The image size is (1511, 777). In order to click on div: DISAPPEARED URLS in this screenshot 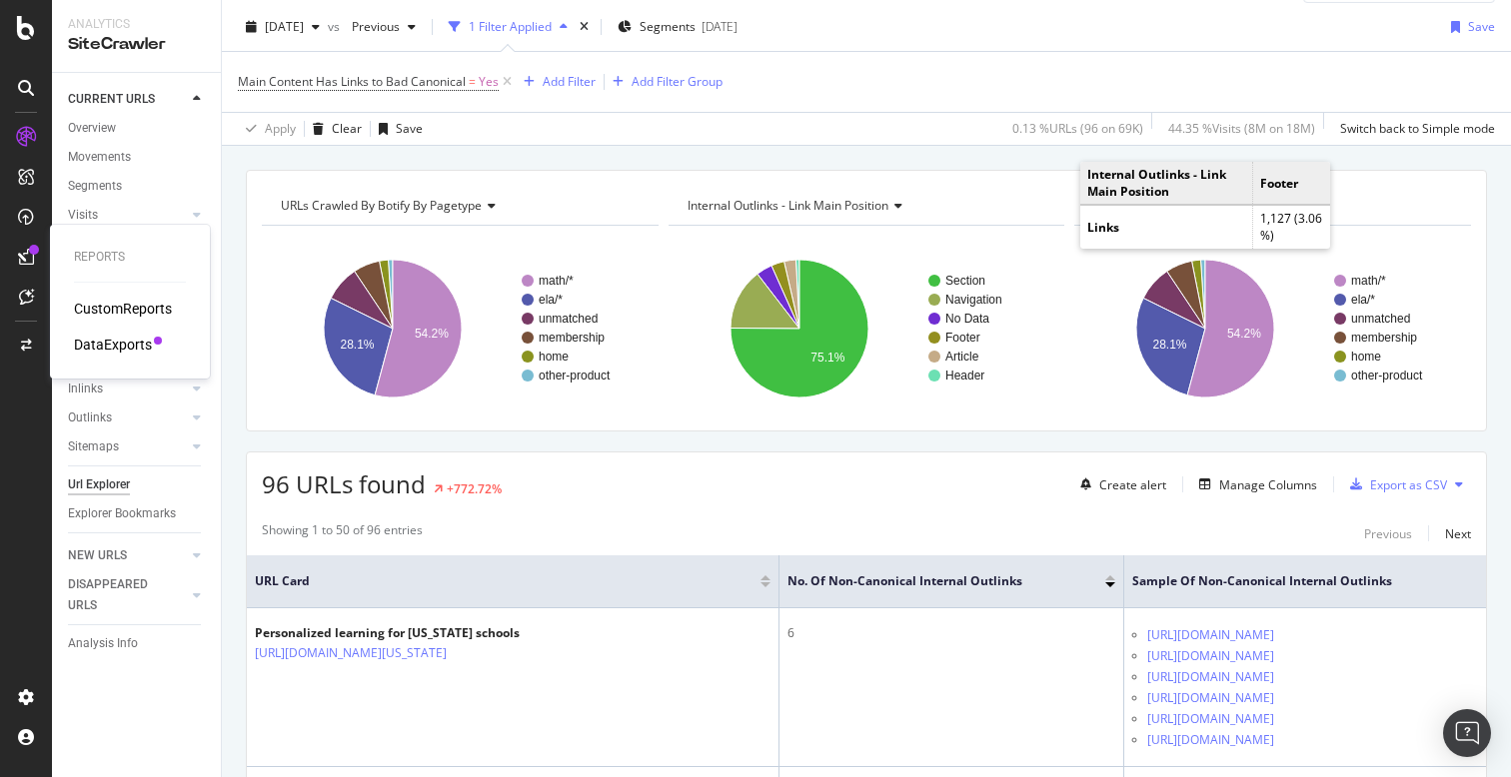, I will do `click(118, 596)`.